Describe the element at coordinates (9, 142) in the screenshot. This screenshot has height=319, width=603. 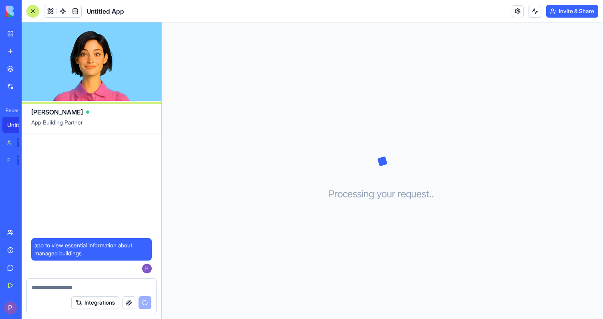
I see `div: AI Logo Generator` at that location.